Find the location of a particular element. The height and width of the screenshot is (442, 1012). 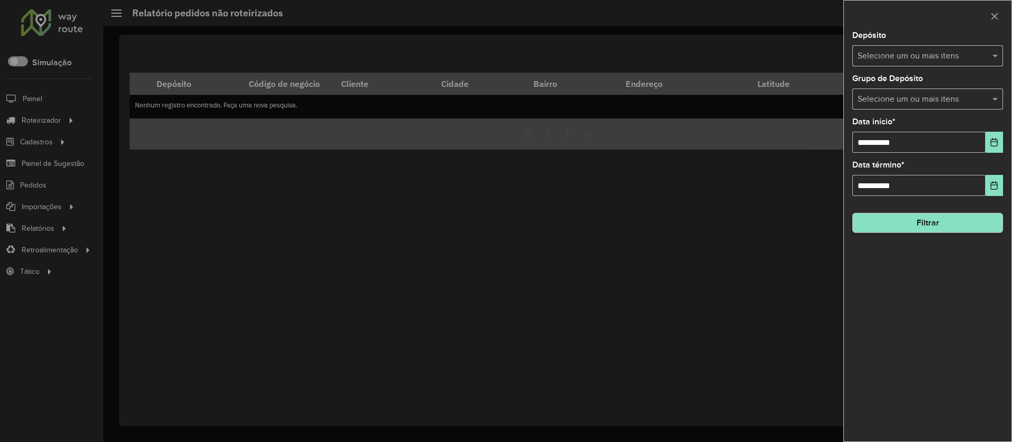

label: Data início is located at coordinates (874, 122).